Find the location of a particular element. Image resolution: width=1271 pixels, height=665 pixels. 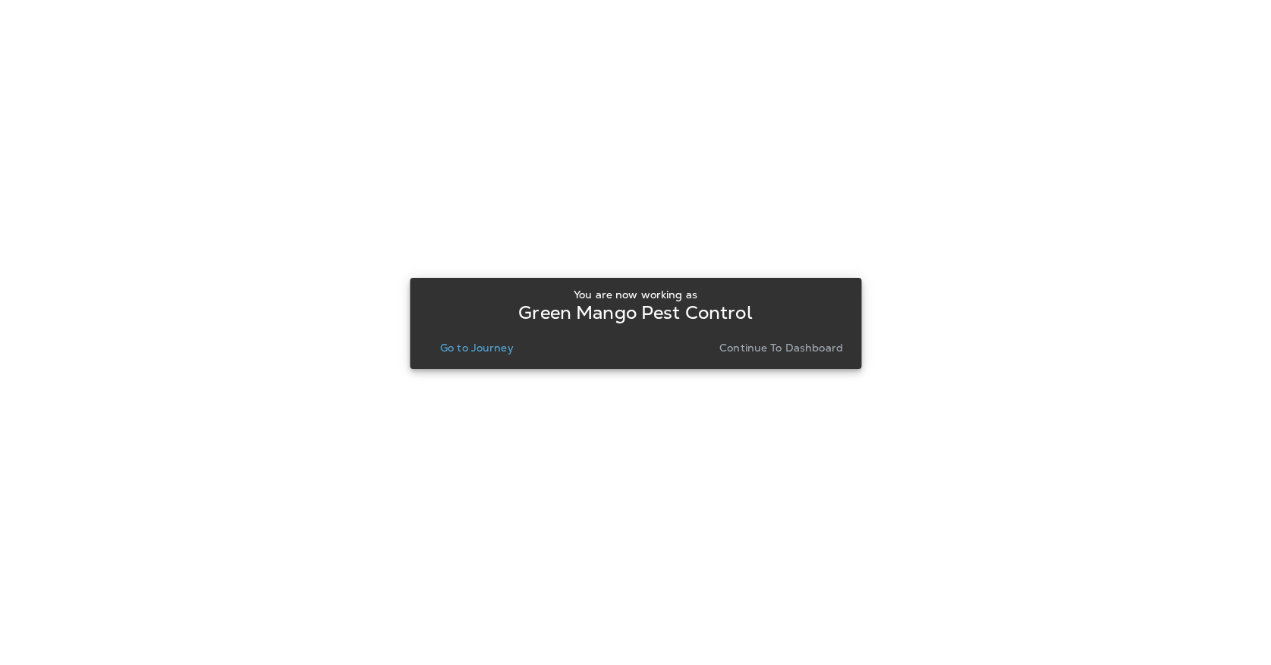

p: You are now working as is located at coordinates (635, 294).